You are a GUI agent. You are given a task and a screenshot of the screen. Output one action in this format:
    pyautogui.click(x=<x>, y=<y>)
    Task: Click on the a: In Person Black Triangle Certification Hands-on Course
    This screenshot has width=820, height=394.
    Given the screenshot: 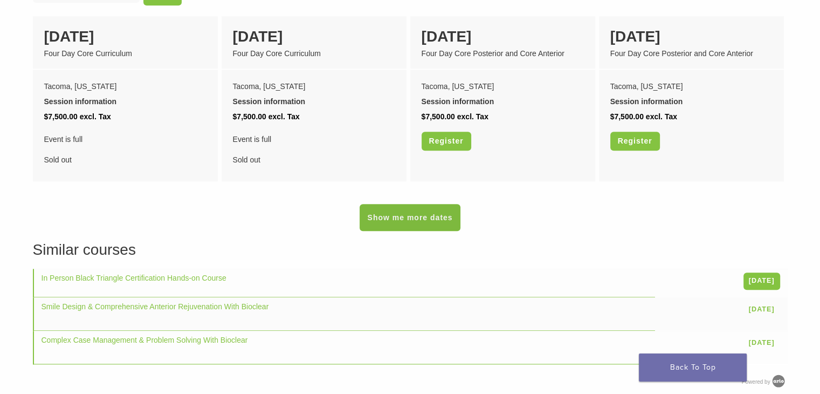 What is the action you would take?
    pyautogui.click(x=134, y=278)
    